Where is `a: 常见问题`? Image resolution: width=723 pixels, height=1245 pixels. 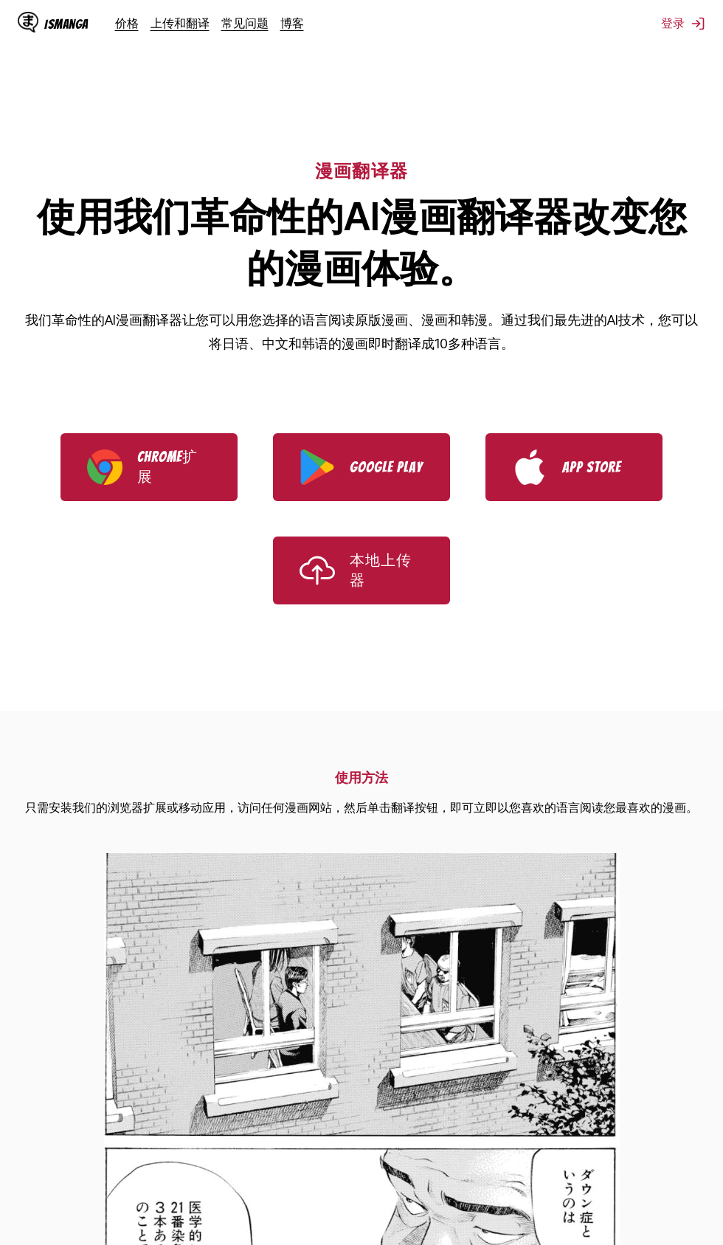
a: 常见问题 is located at coordinates (245, 23).